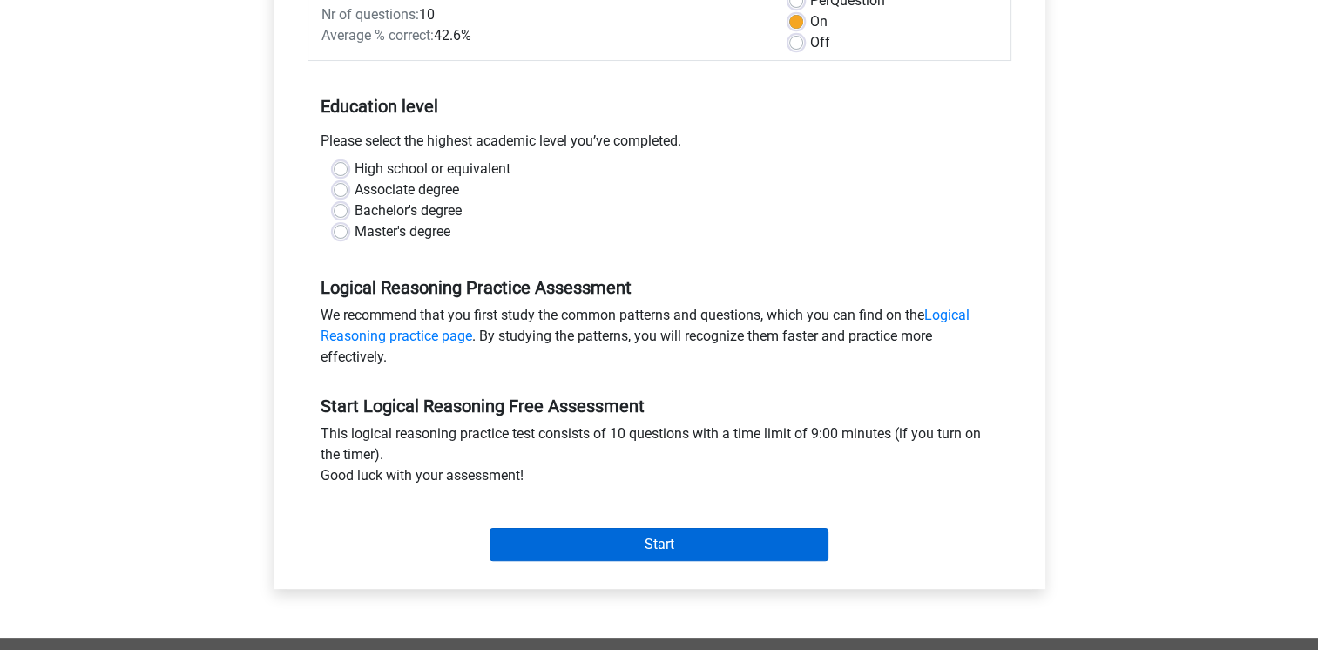 This screenshot has width=1318, height=650. Describe the element at coordinates (660, 288) in the screenshot. I see `h5: Logical Reasoning Practice Assessment` at that location.